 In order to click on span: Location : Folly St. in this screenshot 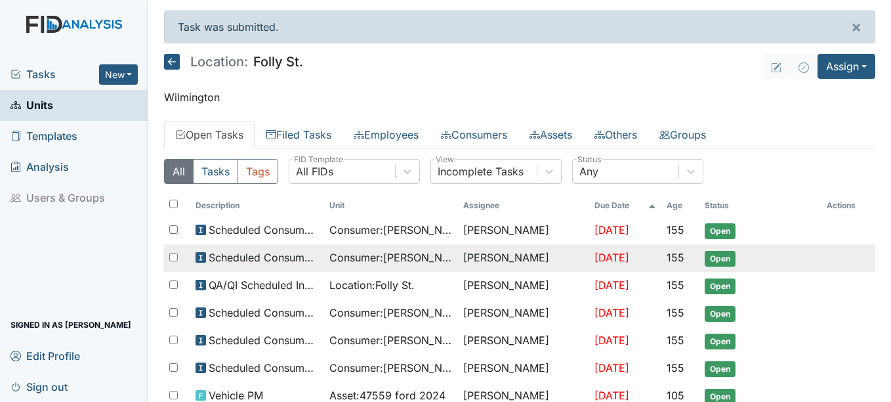, I will do `click(372, 285)`.